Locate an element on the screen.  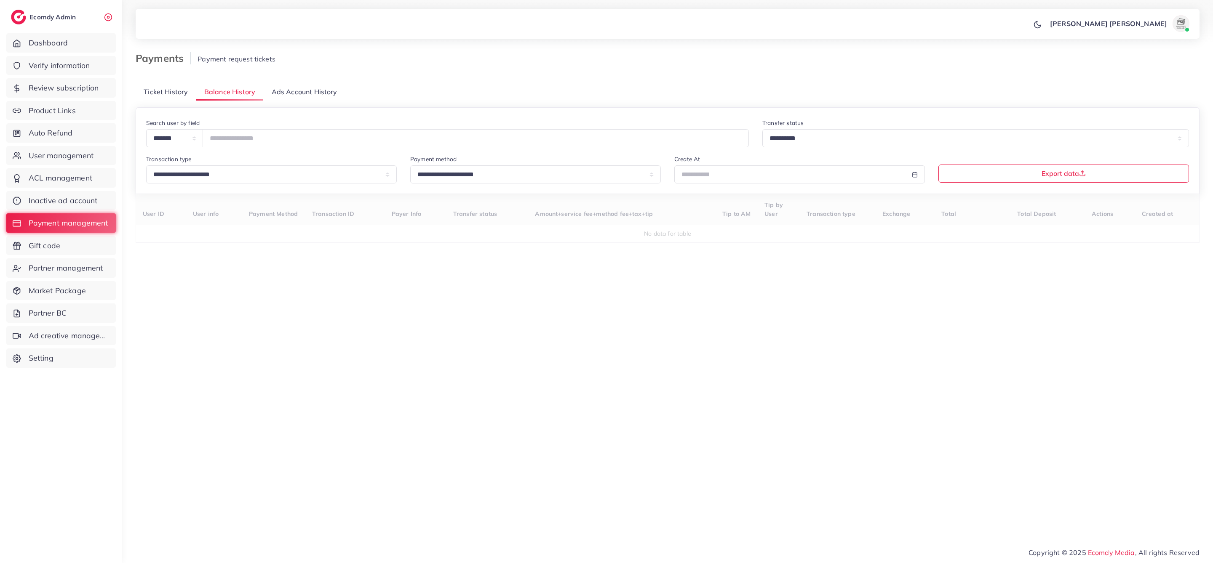
a: Setting is located at coordinates (61, 358).